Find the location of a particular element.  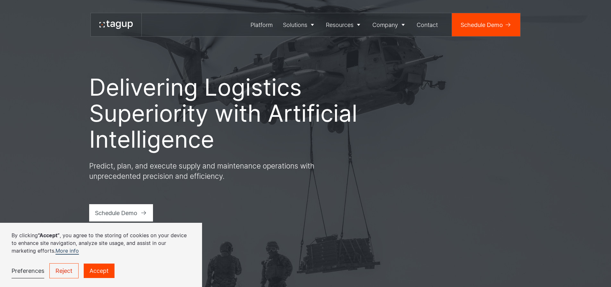

a: Resources is located at coordinates (344, 25).